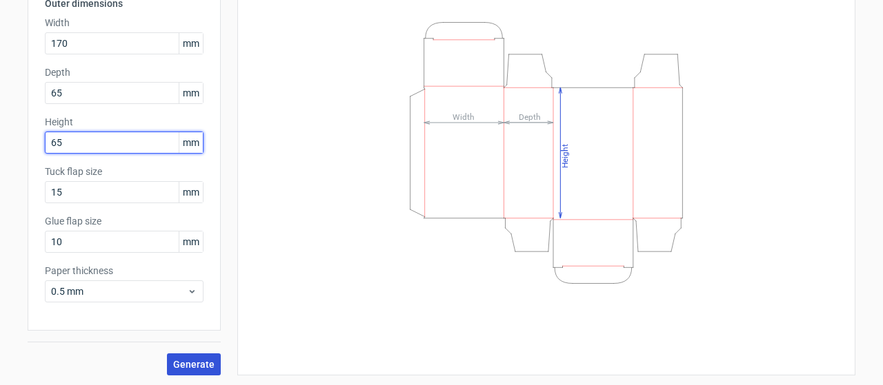 The height and width of the screenshot is (385, 883). I want to click on label: Depth, so click(124, 72).